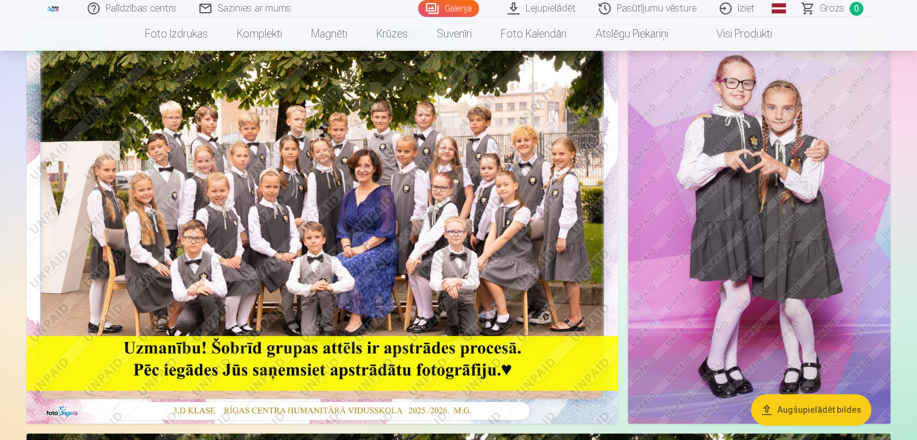 This screenshot has height=440, width=917. I want to click on a: Suvenīri, so click(454, 34).